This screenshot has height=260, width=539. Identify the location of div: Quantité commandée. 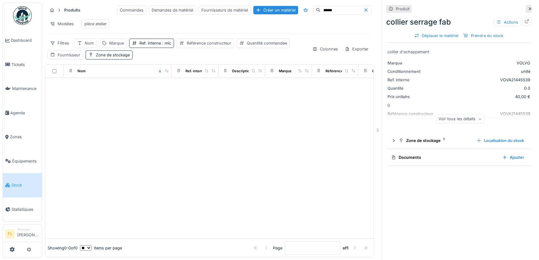
(266, 43).